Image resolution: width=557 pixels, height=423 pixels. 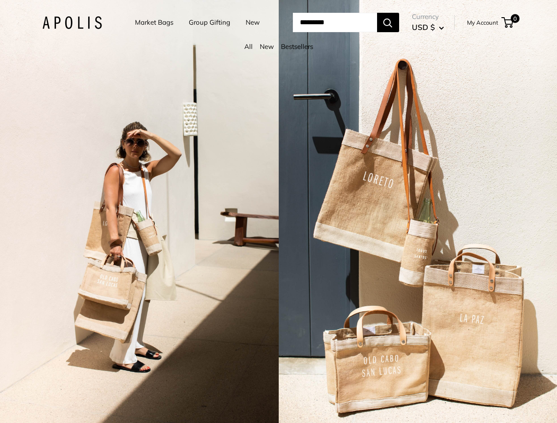 What do you see at coordinates (388, 22) in the screenshot?
I see `button: Search` at bounding box center [388, 22].